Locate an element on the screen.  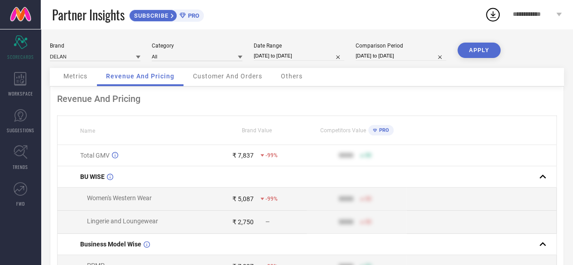
span: Customer And Orders is located at coordinates (227, 76).